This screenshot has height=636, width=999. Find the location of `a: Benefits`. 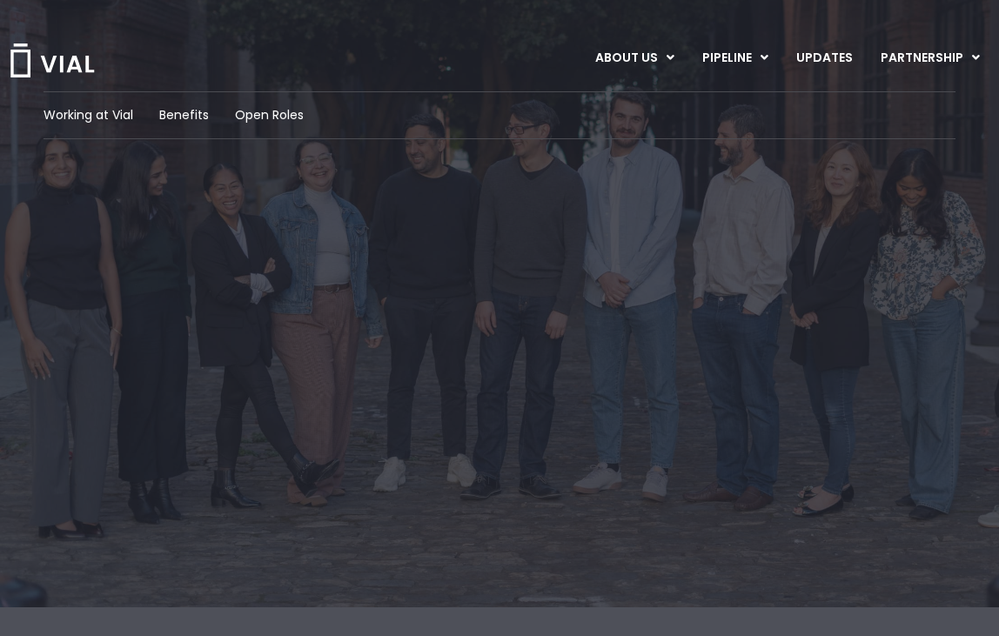

a: Benefits is located at coordinates (184, 115).